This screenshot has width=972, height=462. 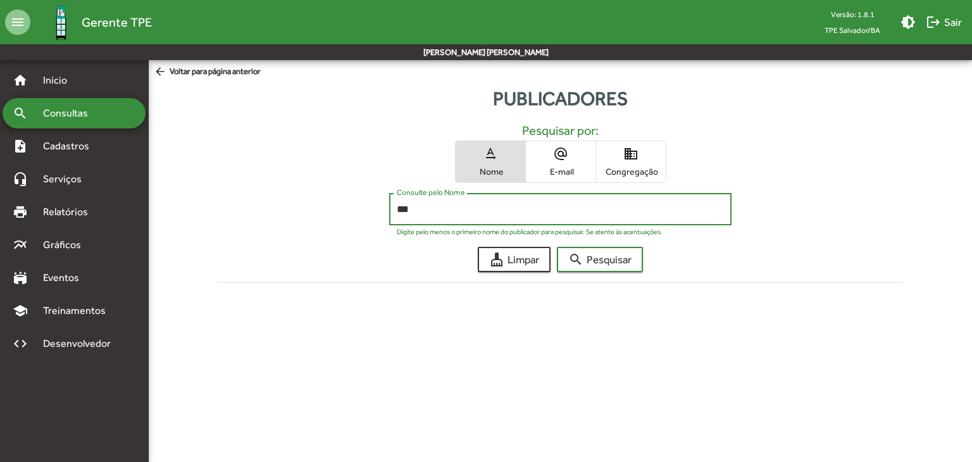 What do you see at coordinates (600, 259) in the screenshot?
I see `span: Pesquisar` at bounding box center [600, 259].